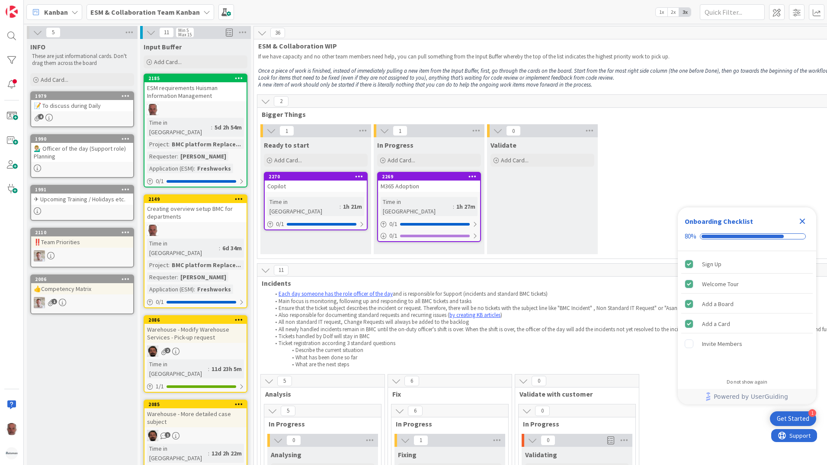 Image resolution: width=827 pixels, height=465 pixels. What do you see at coordinates (12, 453) in the screenshot?
I see `img: avatar` at bounding box center [12, 453].